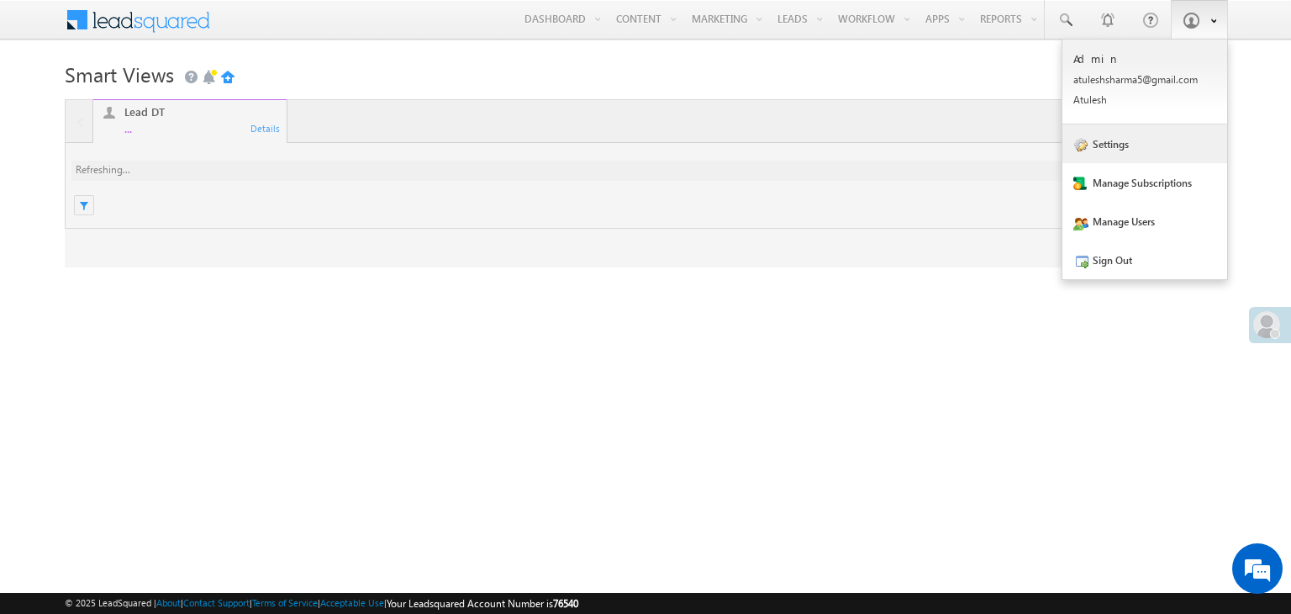 The width and height of the screenshot is (1291, 614). Describe the element at coordinates (119, 74) in the screenshot. I see `span: Smart Views` at that location.